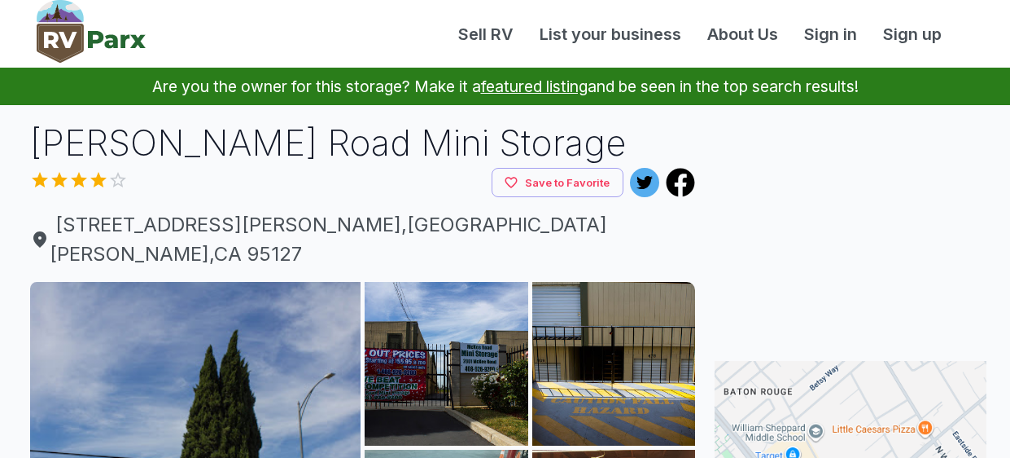 This screenshot has width=1010, height=458. I want to click on a: List your business, so click(611, 34).